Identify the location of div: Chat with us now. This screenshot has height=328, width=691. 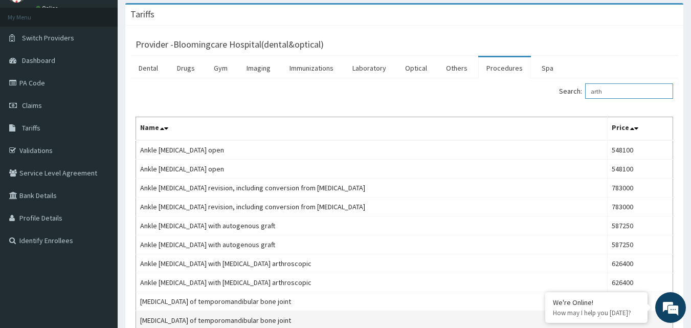
(113, 64).